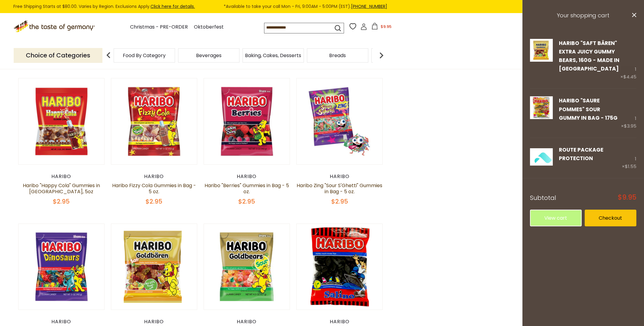  Describe the element at coordinates (381, 27) in the screenshot. I see `button: $9.95` at that location.